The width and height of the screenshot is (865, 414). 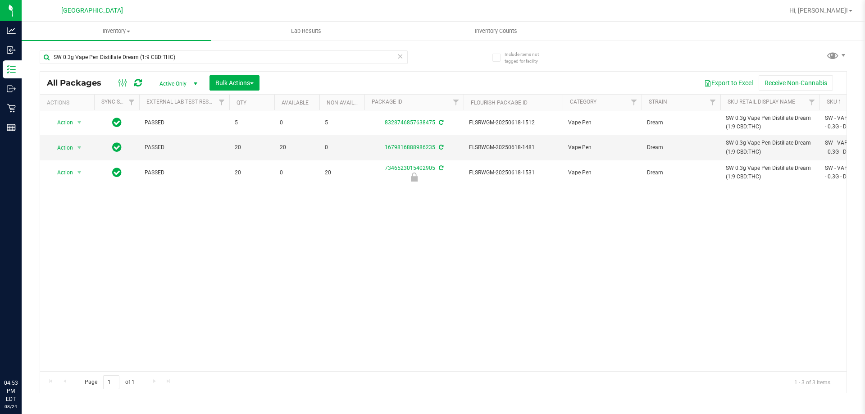 I want to click on a: Qty, so click(x=241, y=103).